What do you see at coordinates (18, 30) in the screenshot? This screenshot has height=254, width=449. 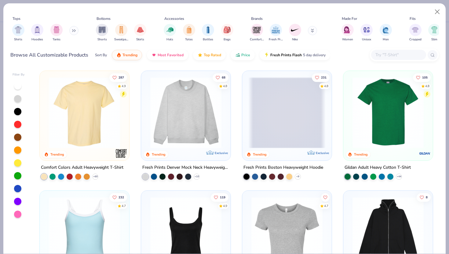 I see `img: Shirts Image` at bounding box center [18, 30].